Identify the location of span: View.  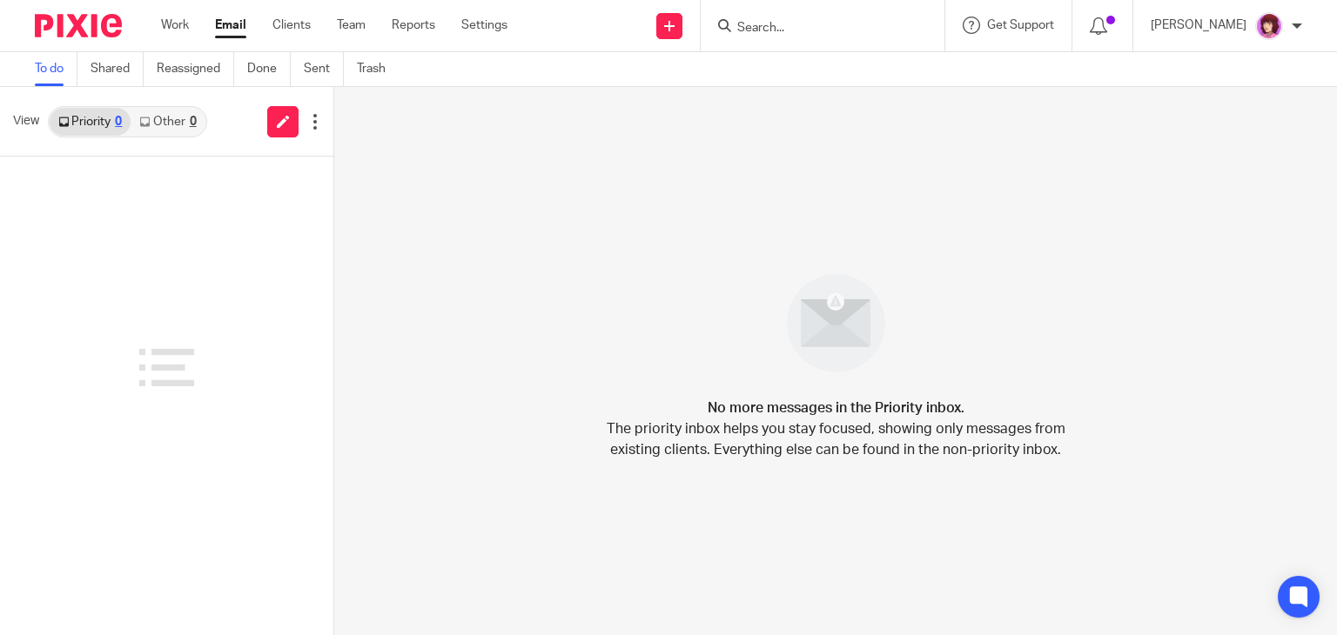
(26, 121).